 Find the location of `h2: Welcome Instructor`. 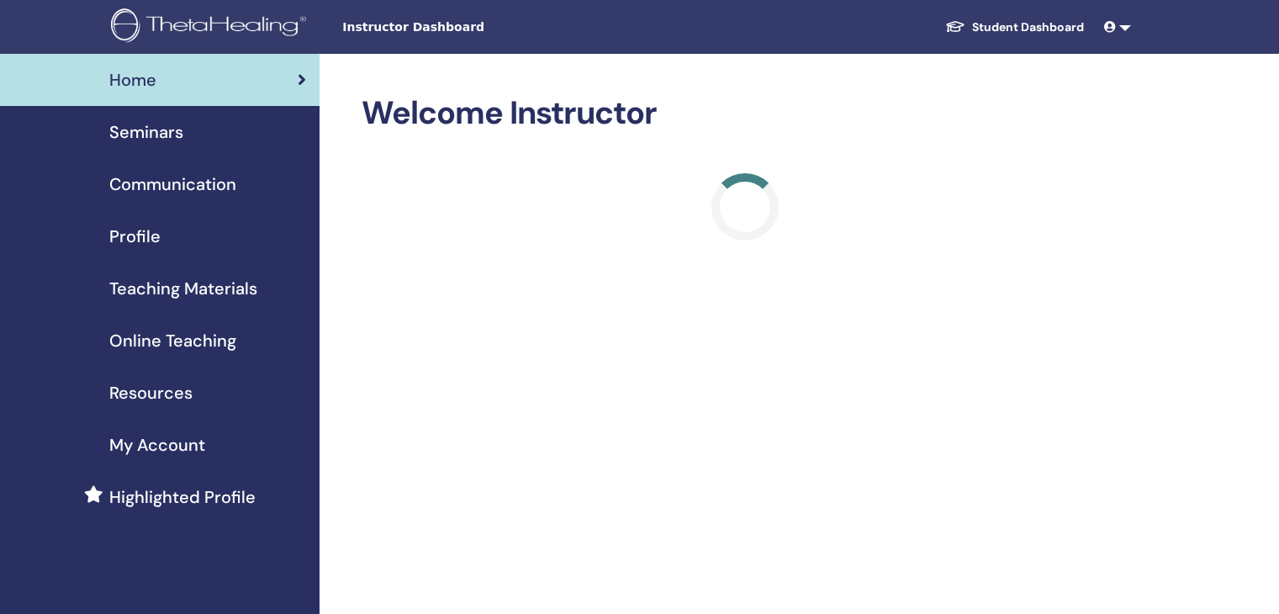

h2: Welcome Instructor is located at coordinates (744, 114).